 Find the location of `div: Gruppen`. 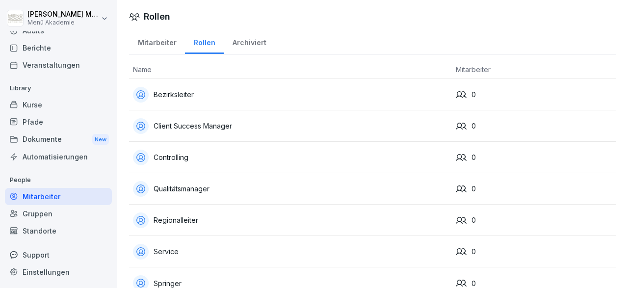

div: Gruppen is located at coordinates (58, 214).